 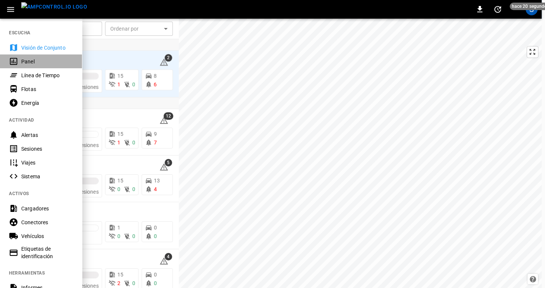 I want to click on div: Viajes, so click(x=47, y=162).